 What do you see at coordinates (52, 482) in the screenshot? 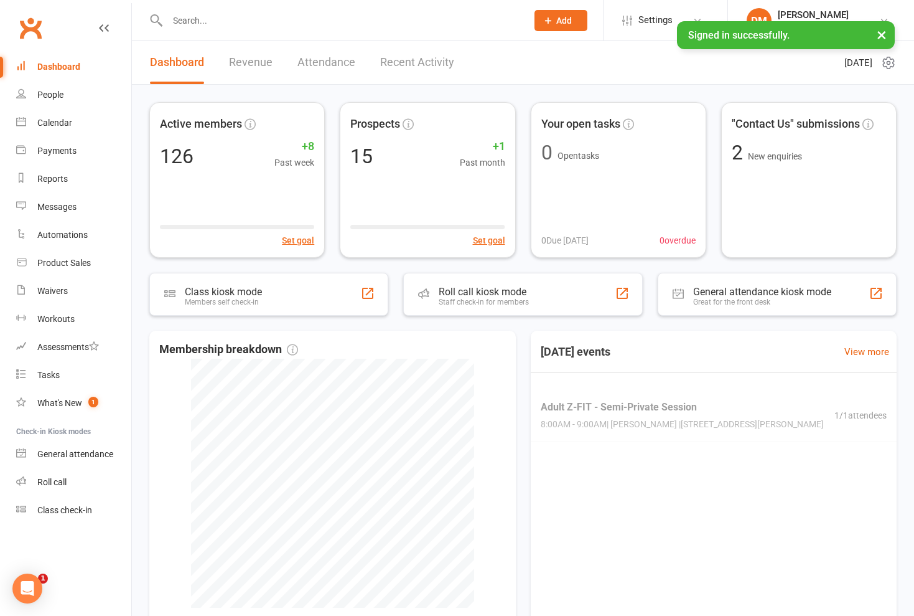
I see `div: Roll call` at bounding box center [52, 482].